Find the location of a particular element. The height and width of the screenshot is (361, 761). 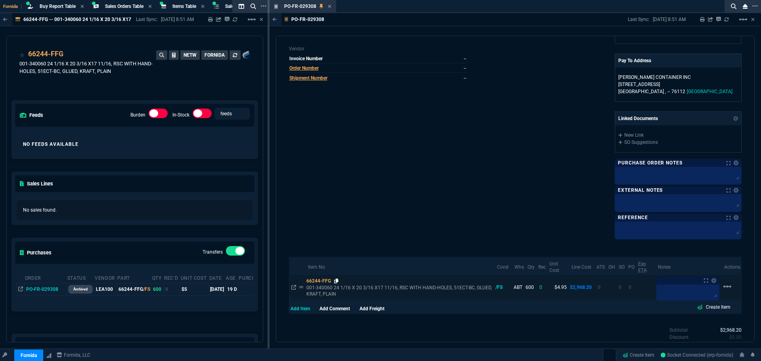

div: Add to Watchlist is located at coordinates (22, 54).